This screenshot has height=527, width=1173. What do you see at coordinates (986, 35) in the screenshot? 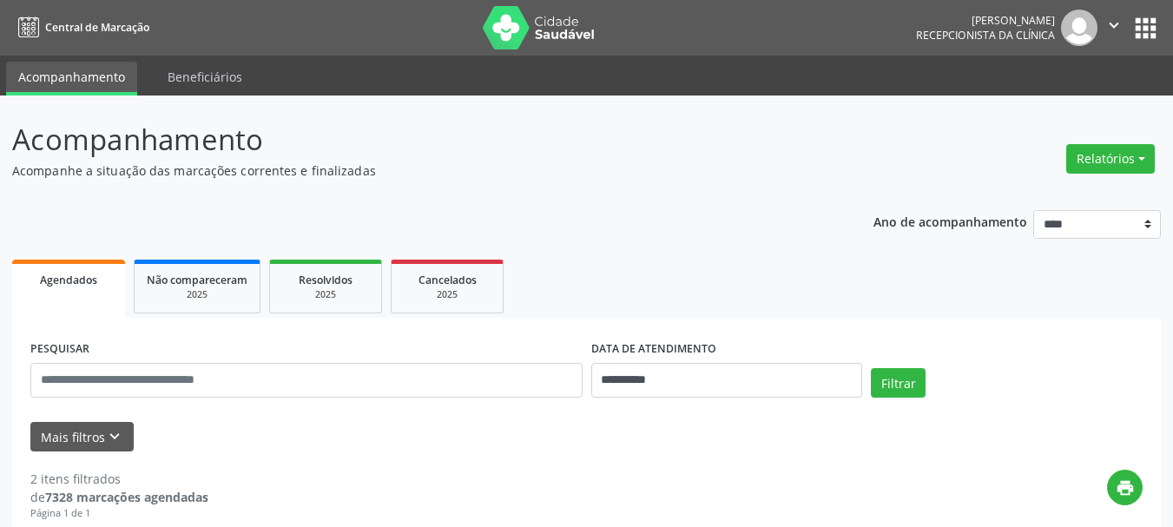
I see `span: Recepcionista da clínica` at bounding box center [986, 35].